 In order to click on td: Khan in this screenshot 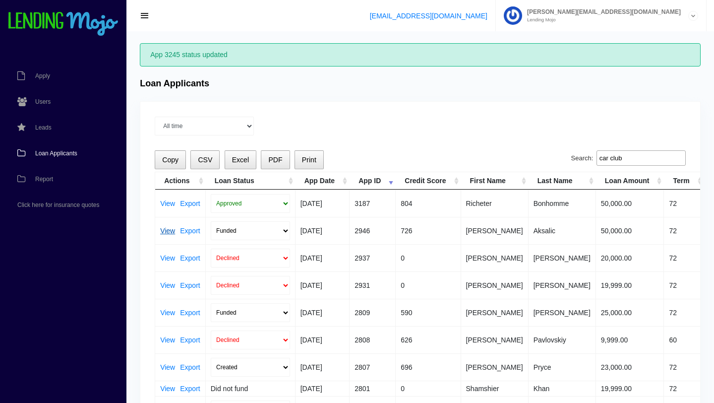, I will do `click(562, 388)`.